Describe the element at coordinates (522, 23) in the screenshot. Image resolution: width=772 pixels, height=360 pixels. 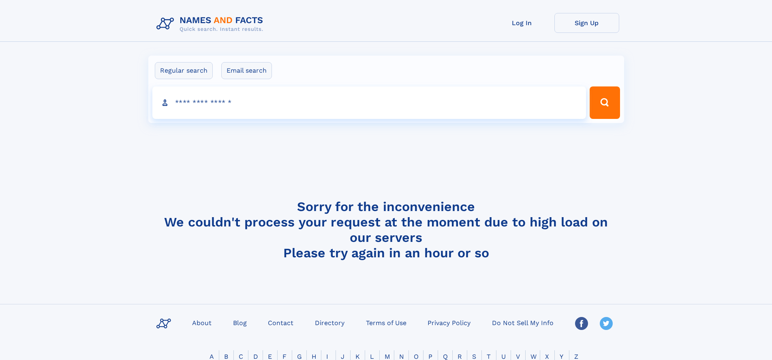
I see `a: Log In` at that location.